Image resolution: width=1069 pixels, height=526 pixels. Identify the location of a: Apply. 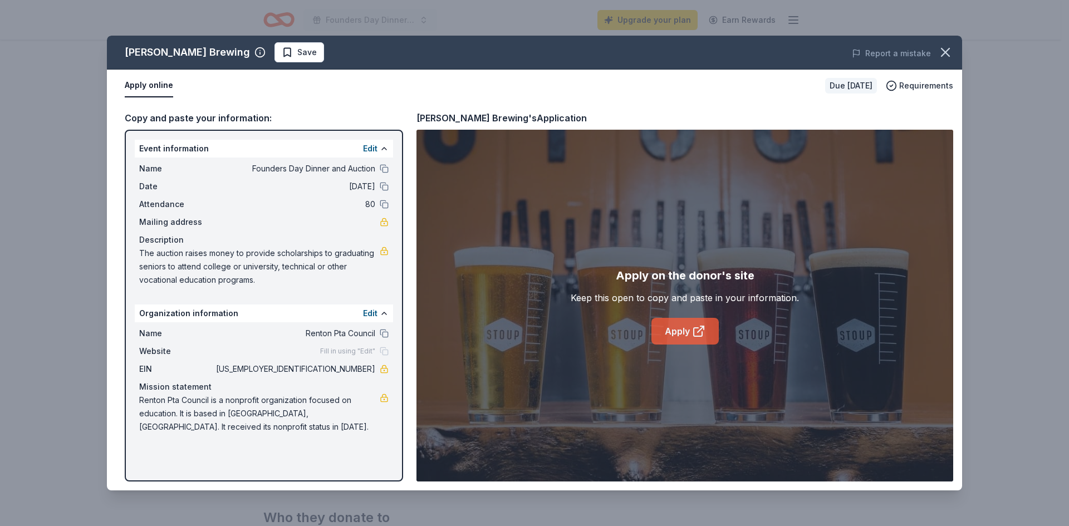
(685, 331).